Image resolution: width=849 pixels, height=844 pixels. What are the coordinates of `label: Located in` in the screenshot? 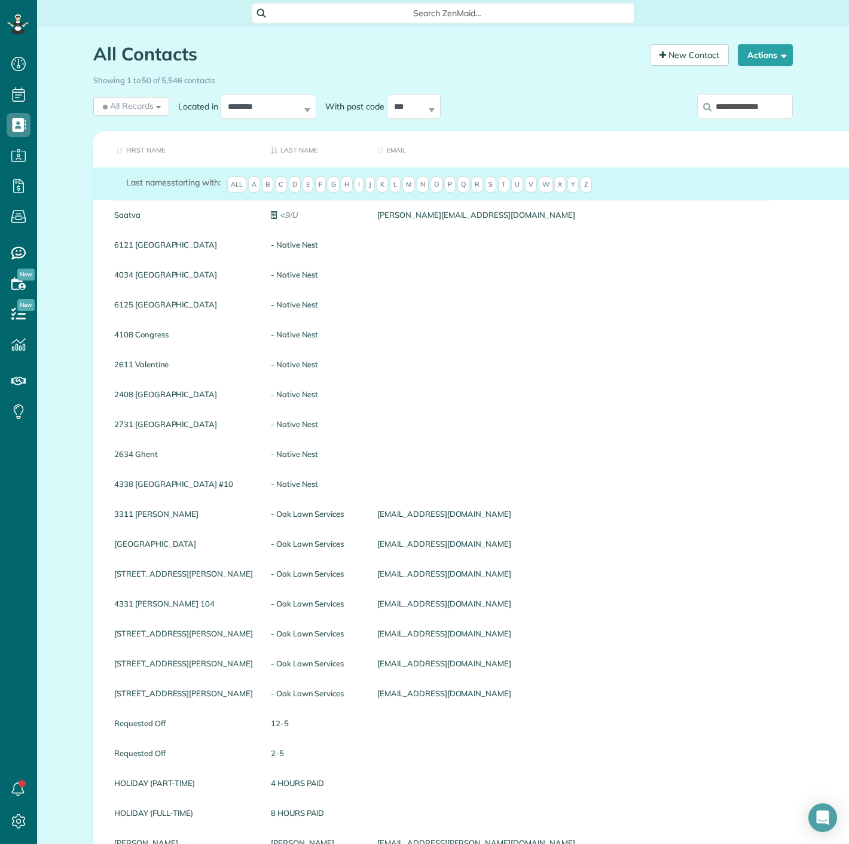 It's located at (195, 106).